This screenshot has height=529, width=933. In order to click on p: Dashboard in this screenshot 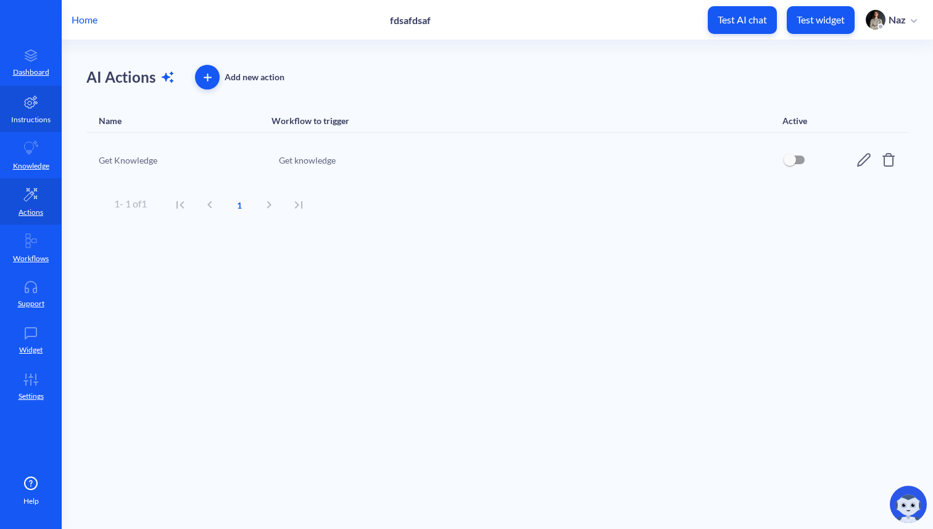, I will do `click(31, 72)`.